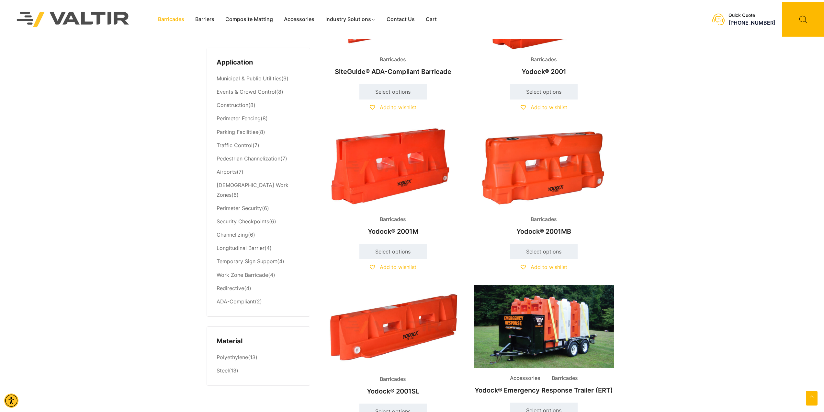 The height and width of the screenshot is (412, 824). Describe the element at coordinates (544, 251) in the screenshot. I see `a: Select options for “Yodock® 2001MB”` at that location.